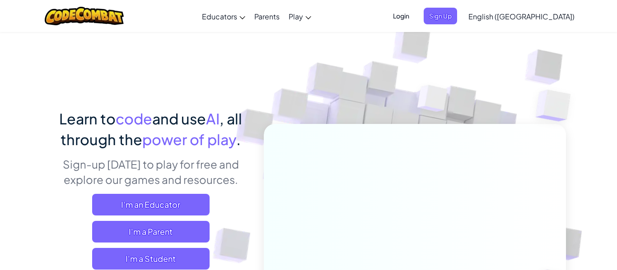 This screenshot has height=270, width=617. I want to click on a: I'm a Parent, so click(151, 232).